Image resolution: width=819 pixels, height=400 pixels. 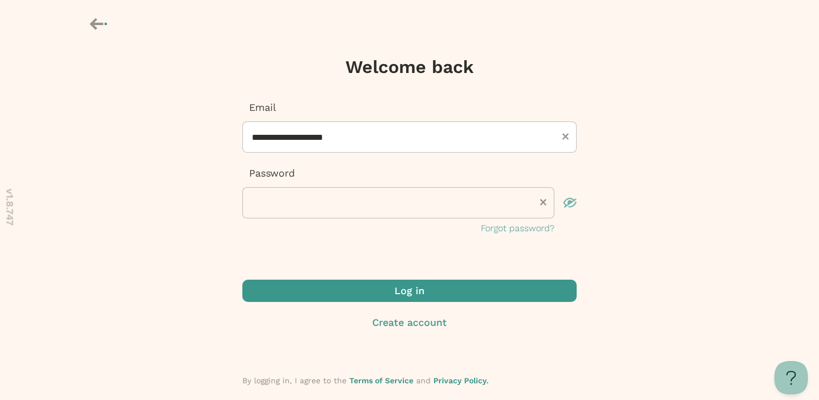 What do you see at coordinates (365, 380) in the screenshot?
I see `span: By logging in, I agree to the and` at bounding box center [365, 380].